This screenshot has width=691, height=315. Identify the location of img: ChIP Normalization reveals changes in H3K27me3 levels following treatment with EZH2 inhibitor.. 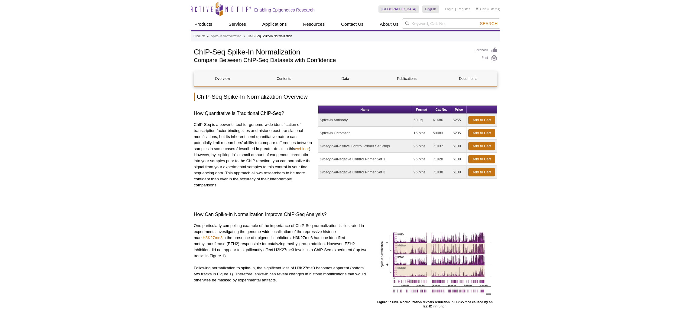
(435, 260).